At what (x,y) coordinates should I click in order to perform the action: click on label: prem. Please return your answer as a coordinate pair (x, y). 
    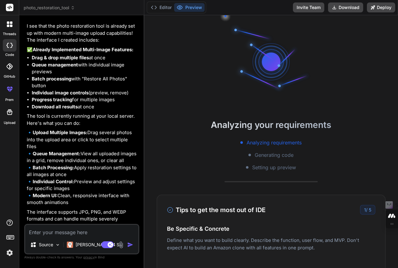
    Looking at the image, I should click on (9, 100).